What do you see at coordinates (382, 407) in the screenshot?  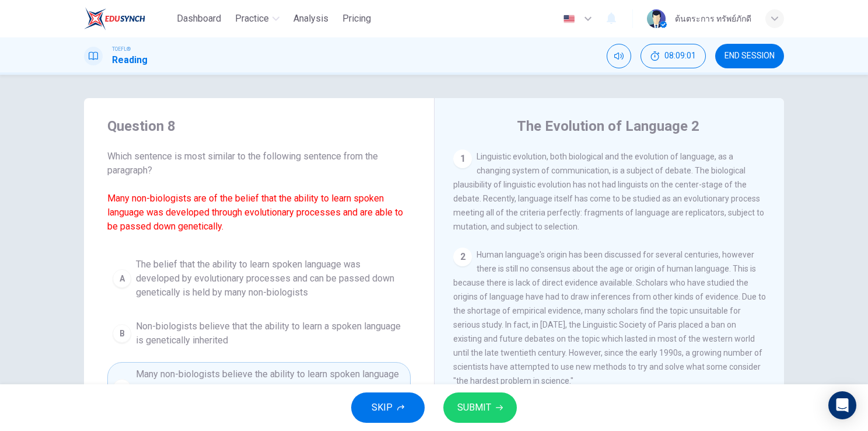 I see `span: SKIP` at bounding box center [382, 407].